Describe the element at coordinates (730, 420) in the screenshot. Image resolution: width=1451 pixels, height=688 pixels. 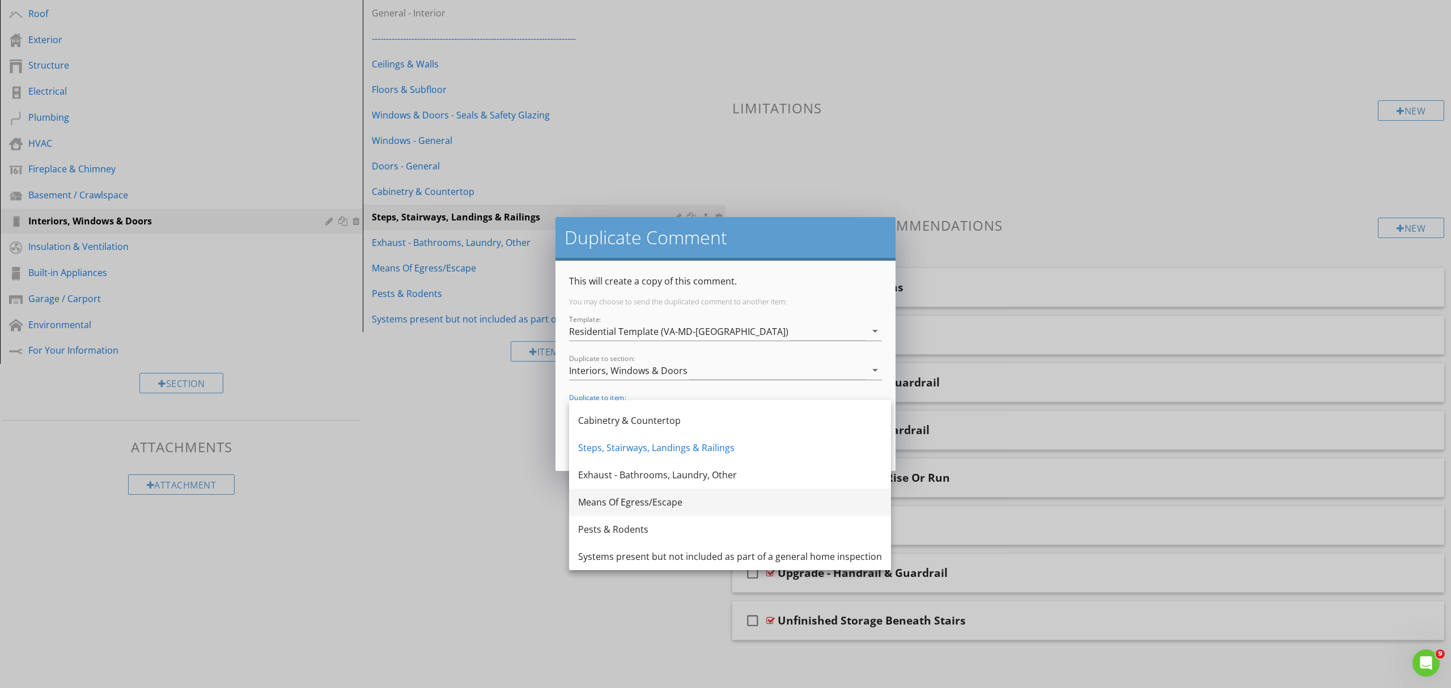
I see `div: Cabinetry & Countertop` at that location.